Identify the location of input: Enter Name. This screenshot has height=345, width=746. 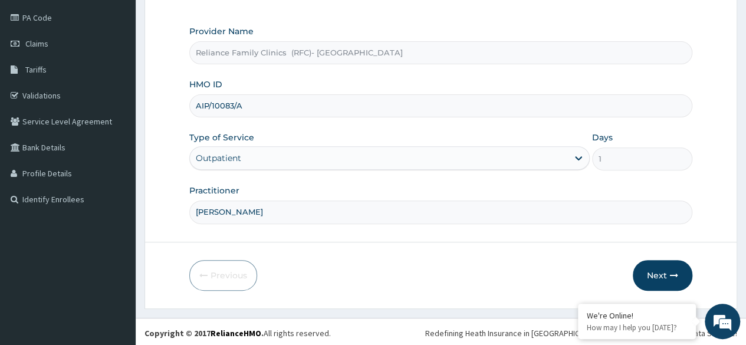
(441, 212).